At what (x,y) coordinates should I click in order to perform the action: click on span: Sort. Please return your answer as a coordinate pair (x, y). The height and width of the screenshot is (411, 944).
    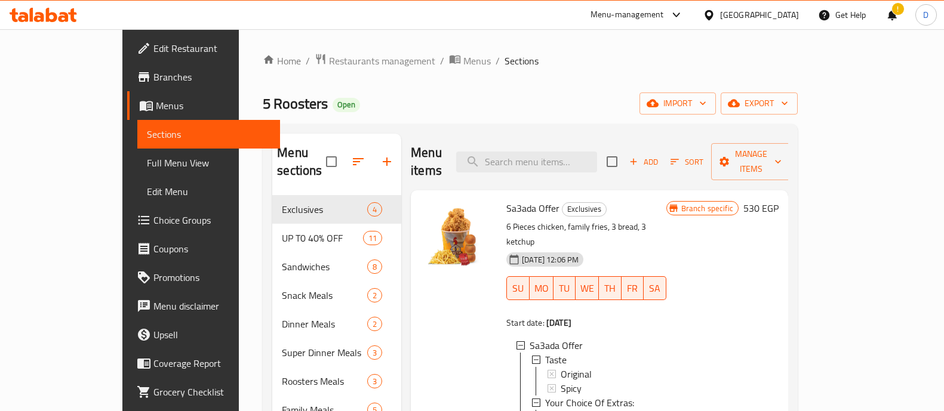
    Looking at the image, I should click on (687, 162).